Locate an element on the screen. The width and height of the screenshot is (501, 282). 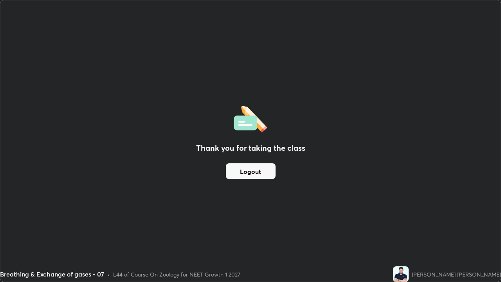
h2: Thank you for taking the class is located at coordinates (250, 148).